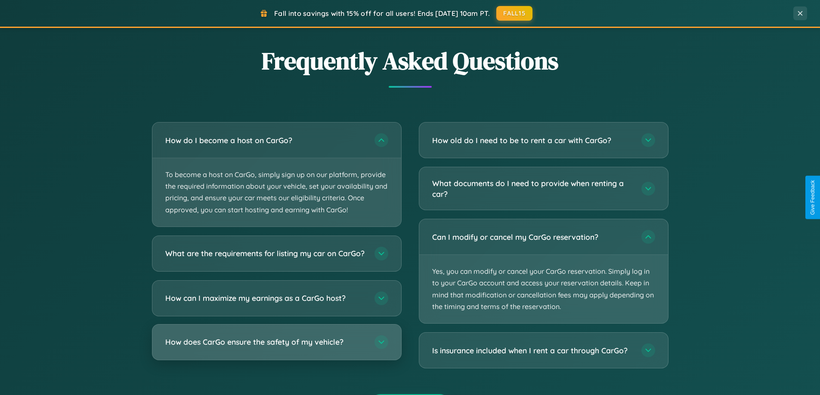 This screenshot has width=820, height=395. What do you see at coordinates (265, 253) in the screenshot?
I see `h3: What are the requirements for listing my car on CarGo?` at bounding box center [265, 253].